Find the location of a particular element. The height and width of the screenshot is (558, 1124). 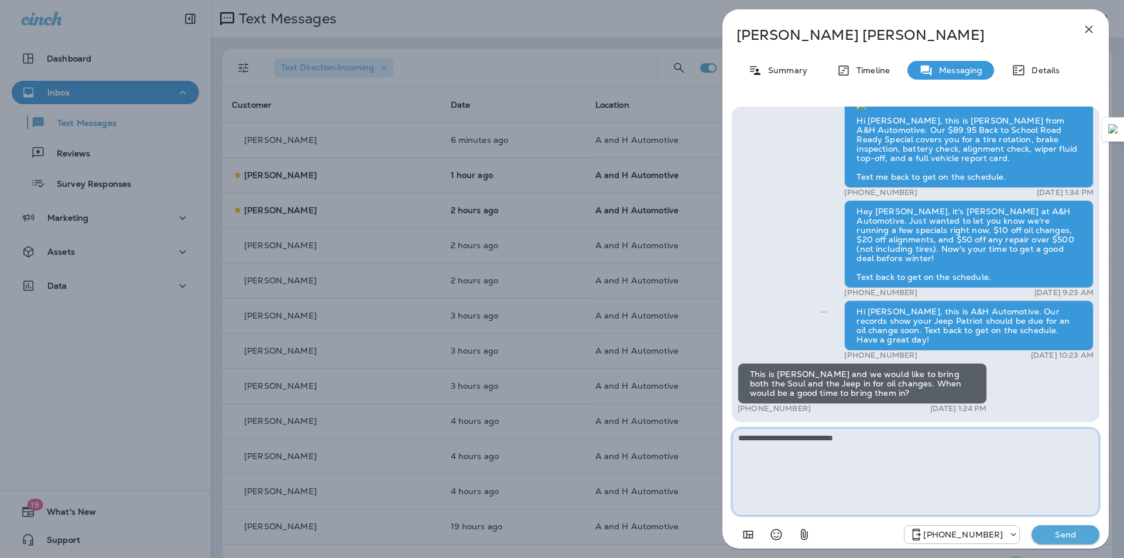

p: Messaging is located at coordinates (958, 70).